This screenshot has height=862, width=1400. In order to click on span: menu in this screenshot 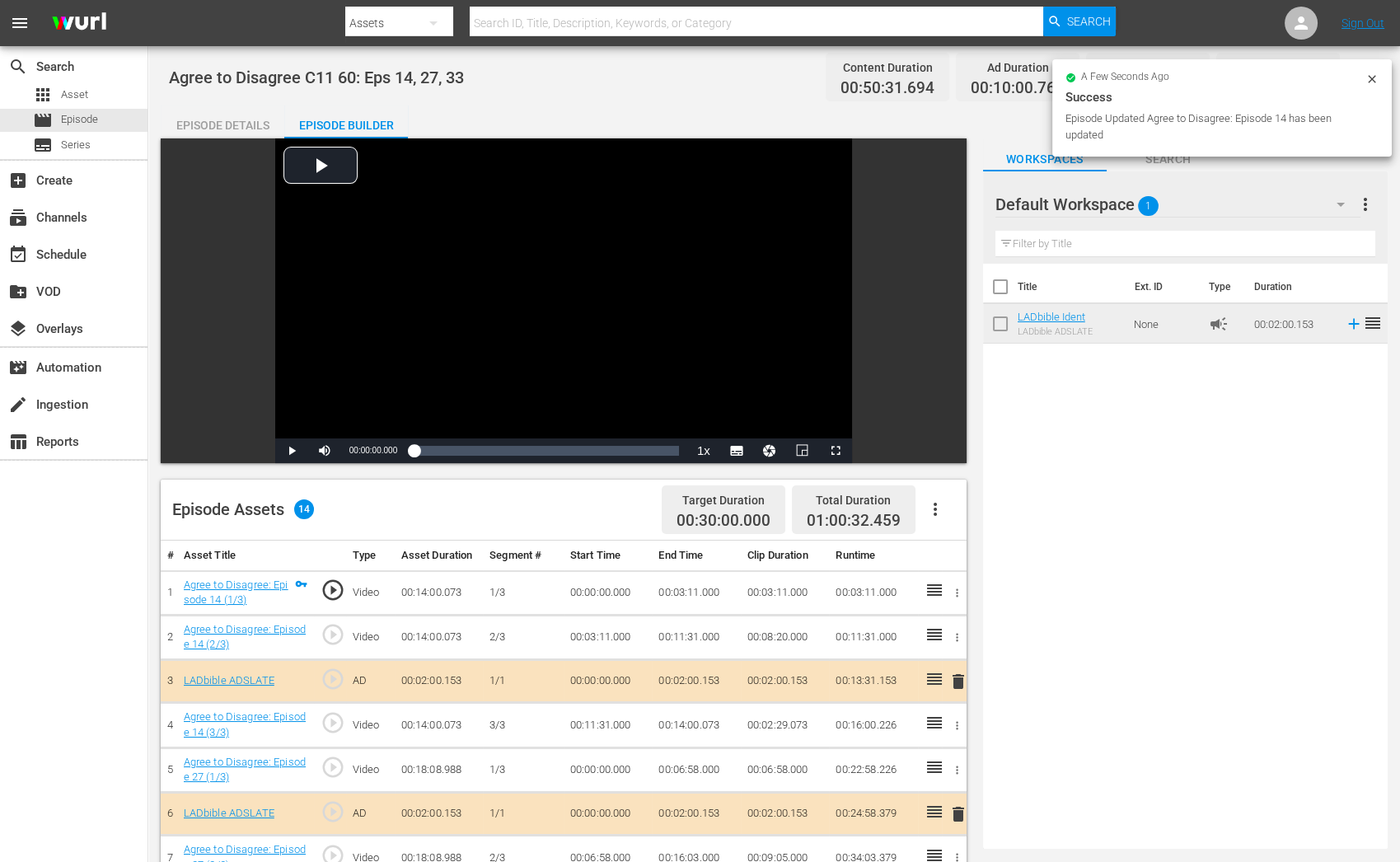, I will do `click(20, 23)`.